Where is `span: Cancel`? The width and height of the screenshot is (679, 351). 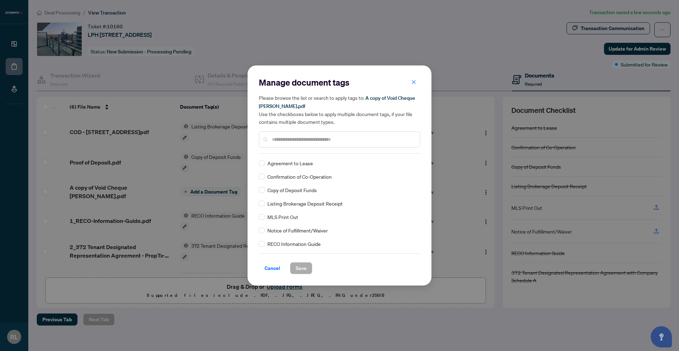 span: Cancel is located at coordinates (272, 268).